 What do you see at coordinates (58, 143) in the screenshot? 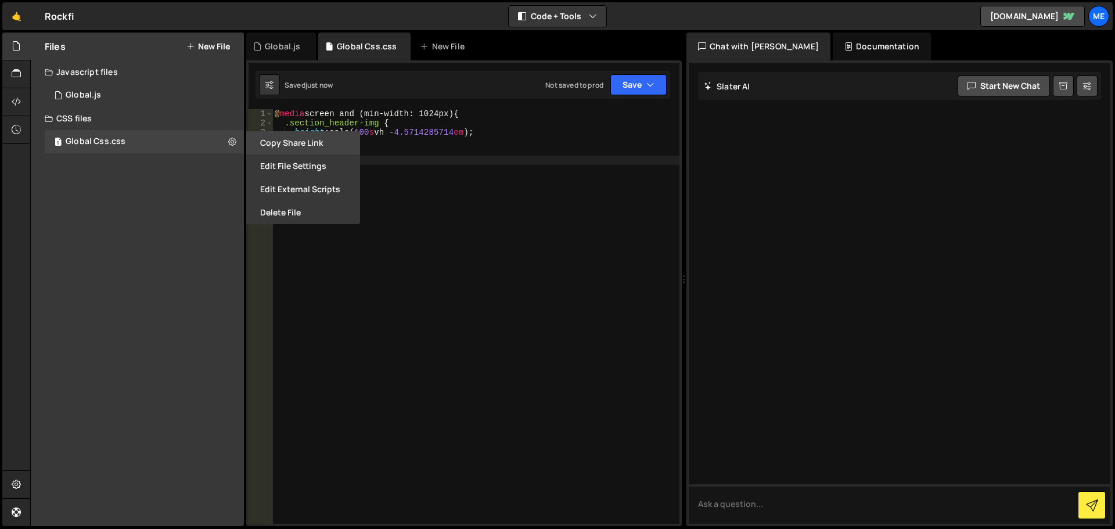
I see `span: 1` at bounding box center [58, 143].